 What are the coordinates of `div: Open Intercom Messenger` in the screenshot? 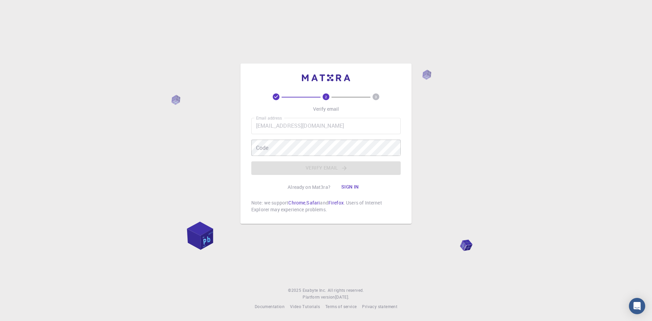 It's located at (637, 306).